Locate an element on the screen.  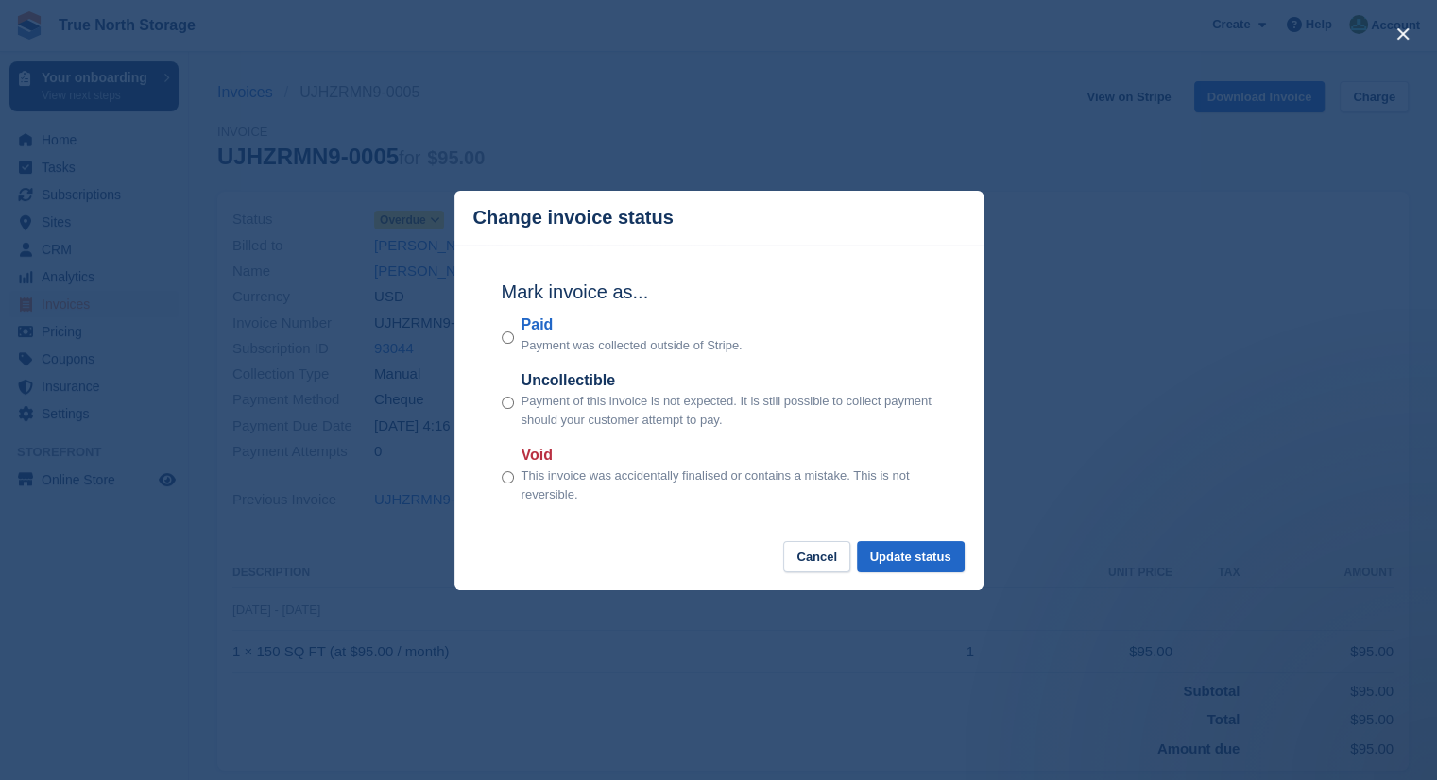
p: Payment of this invoice is not expected. It is still possible to collect payment should your cust... is located at coordinates (728, 410).